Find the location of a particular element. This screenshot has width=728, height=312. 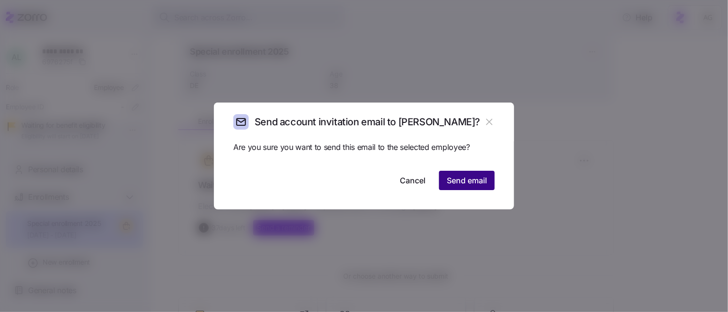

span: Cancel is located at coordinates (412, 180).